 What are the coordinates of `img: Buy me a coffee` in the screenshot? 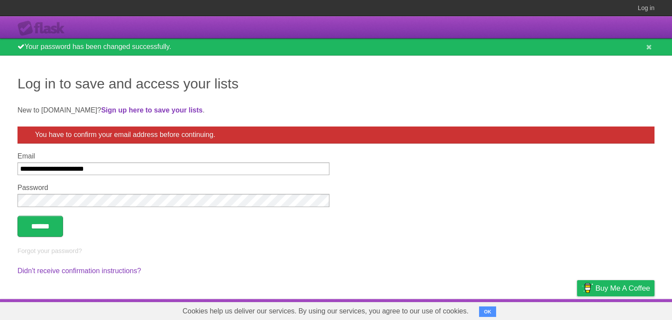 It's located at (587, 288).